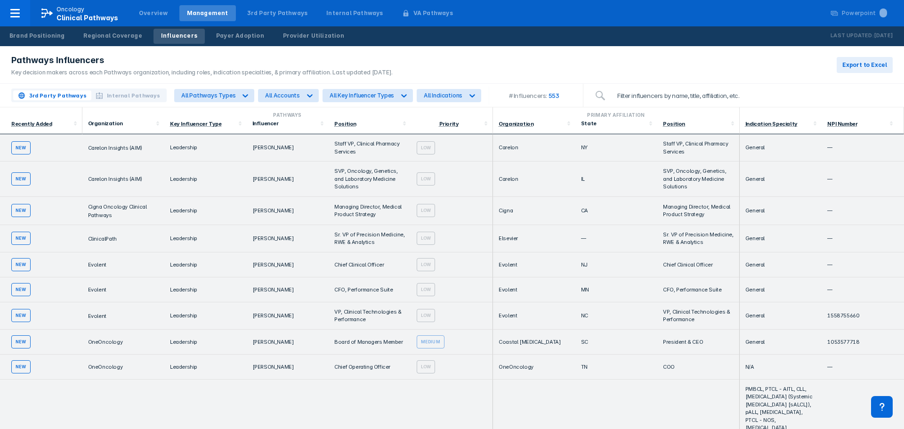 This screenshot has height=429, width=904. I want to click on button: Export to Excel, so click(864, 65).